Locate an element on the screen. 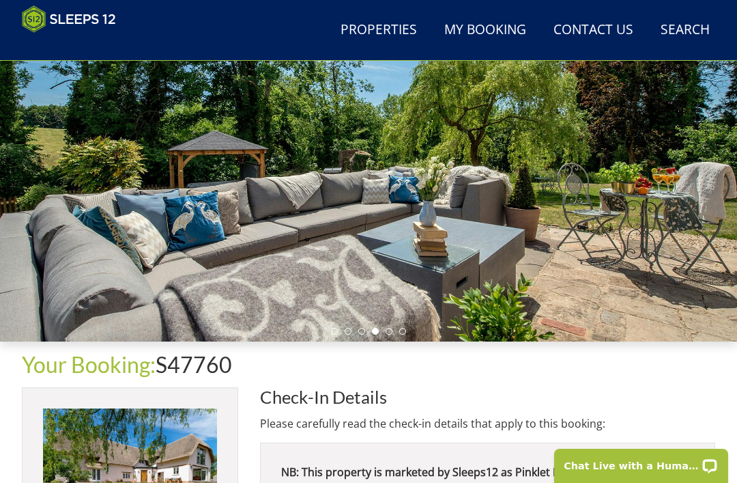  h2: Check-In Details is located at coordinates (488, 397).